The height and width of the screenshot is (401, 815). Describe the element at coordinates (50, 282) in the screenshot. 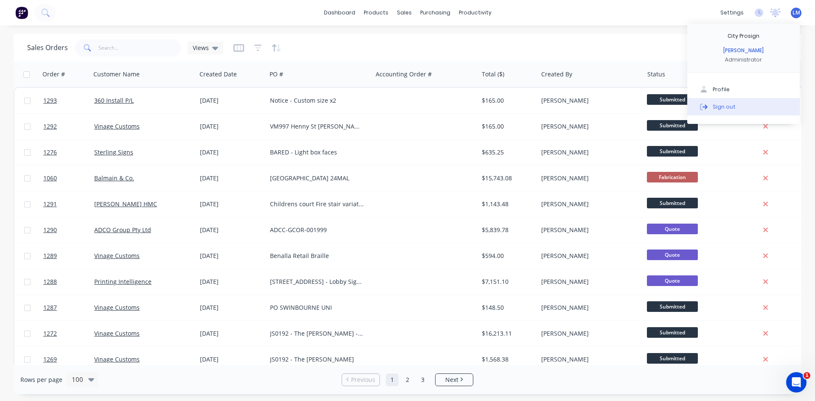

I see `span: 1288` at that location.